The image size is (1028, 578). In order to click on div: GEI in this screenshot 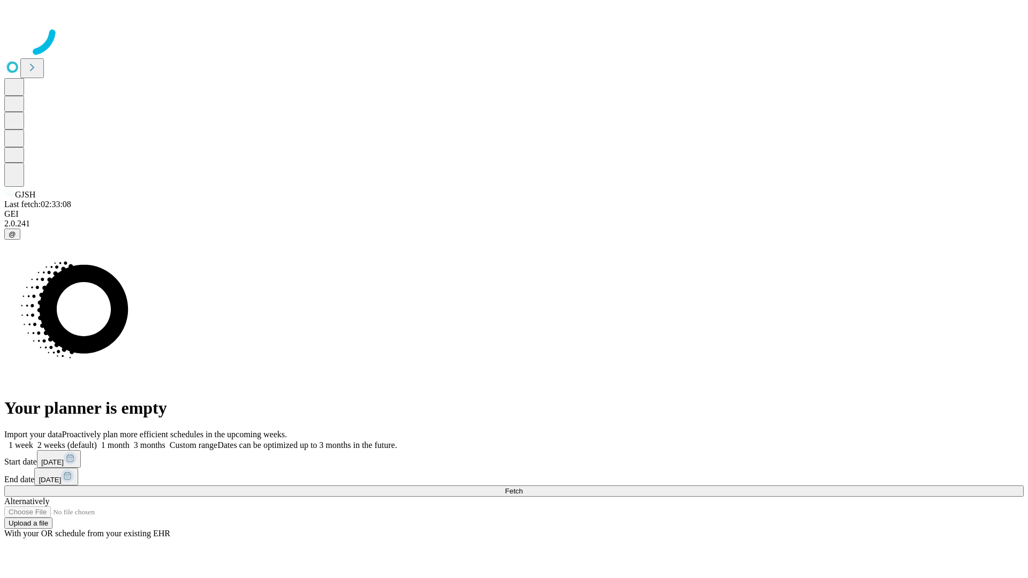, I will do `click(514, 214)`.